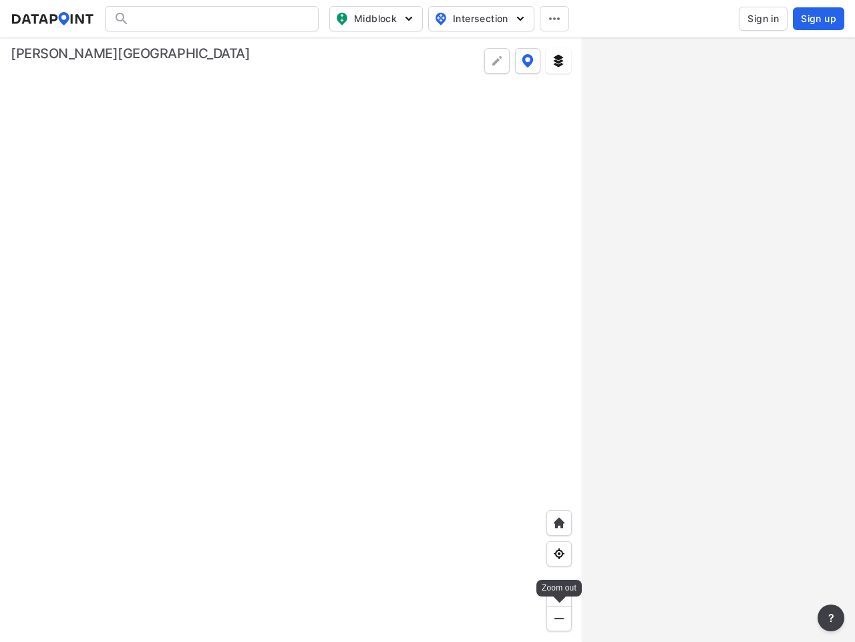  I want to click on img: map_pin_int.54838e6b.svg, so click(441, 19).